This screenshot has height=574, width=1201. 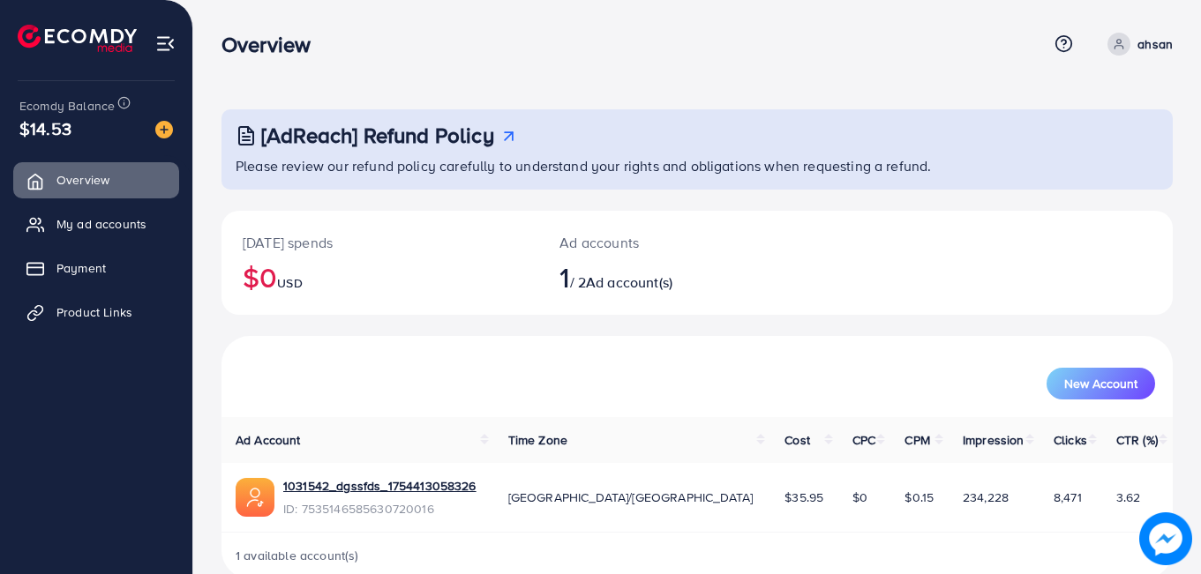 What do you see at coordinates (986, 498) in the screenshot?
I see `span: 234,228` at bounding box center [986, 498].